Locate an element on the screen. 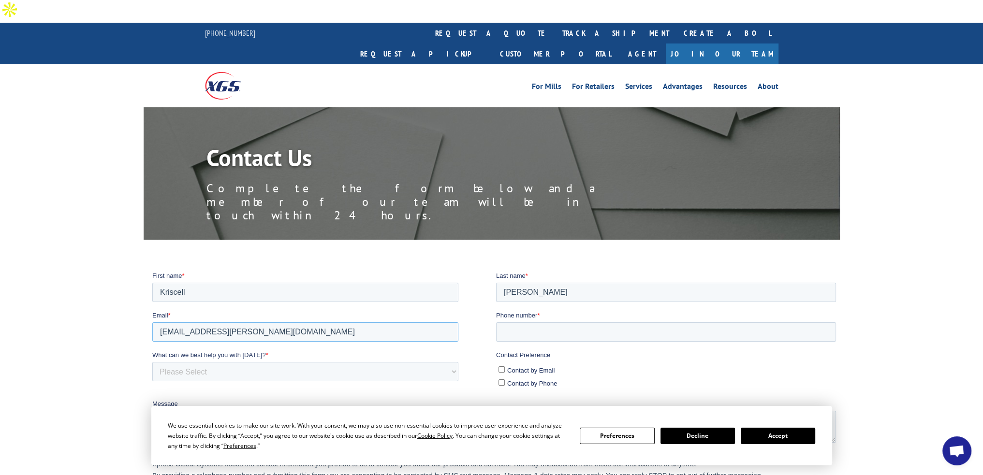 Image resolution: width=983 pixels, height=475 pixels. button: Preferences is located at coordinates (617, 436).